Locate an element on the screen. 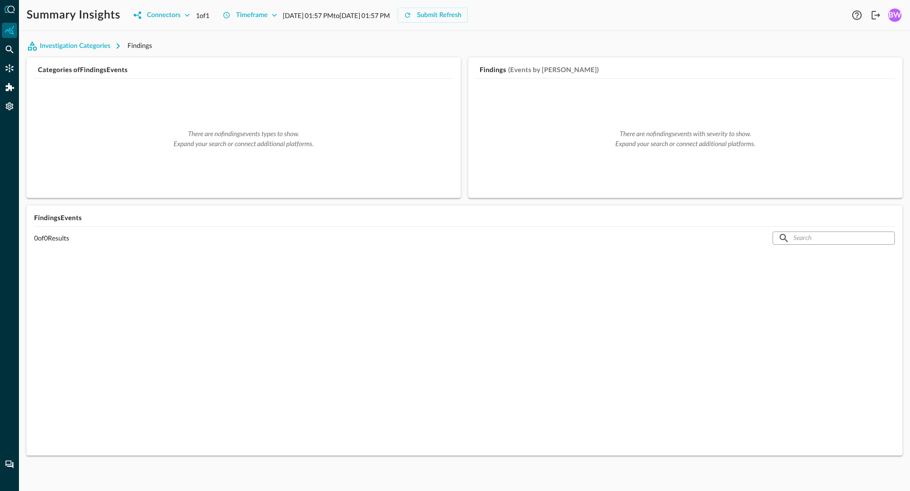 The height and width of the screenshot is (491, 910). p: 0 of 0 Results is located at coordinates (52, 238).